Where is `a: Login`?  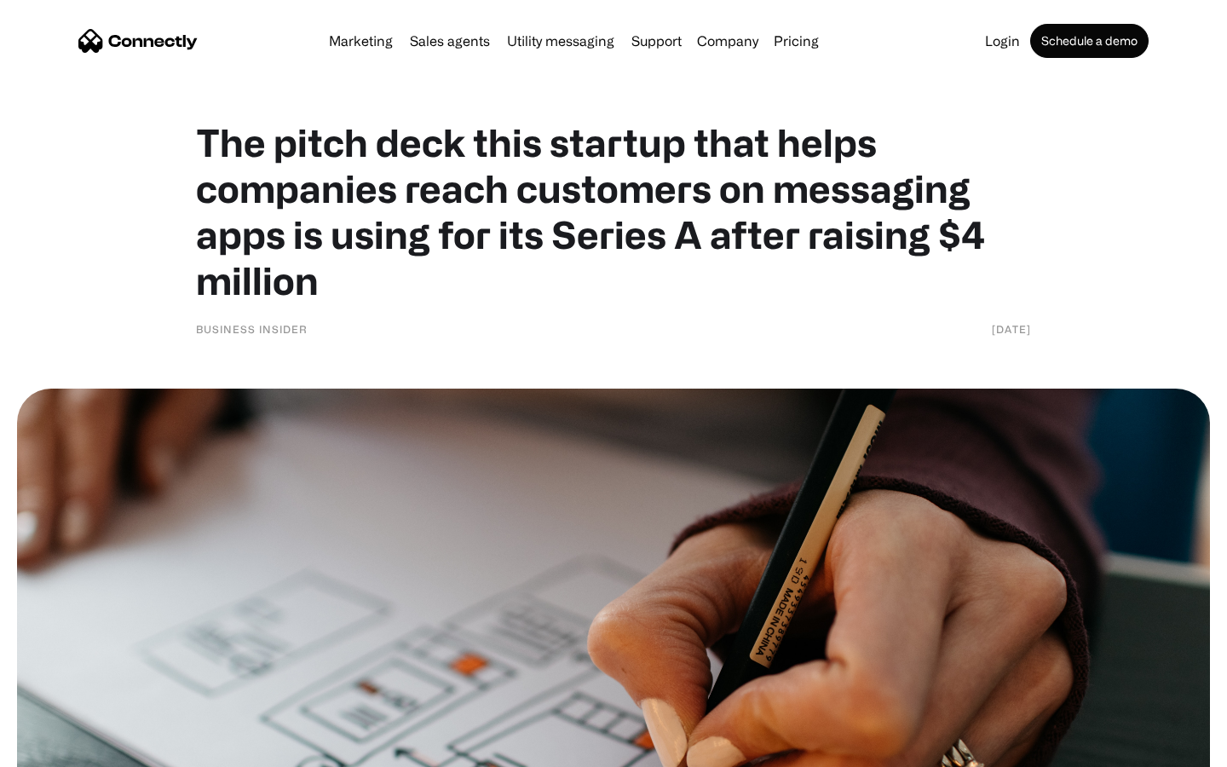
a: Login is located at coordinates (1002, 41).